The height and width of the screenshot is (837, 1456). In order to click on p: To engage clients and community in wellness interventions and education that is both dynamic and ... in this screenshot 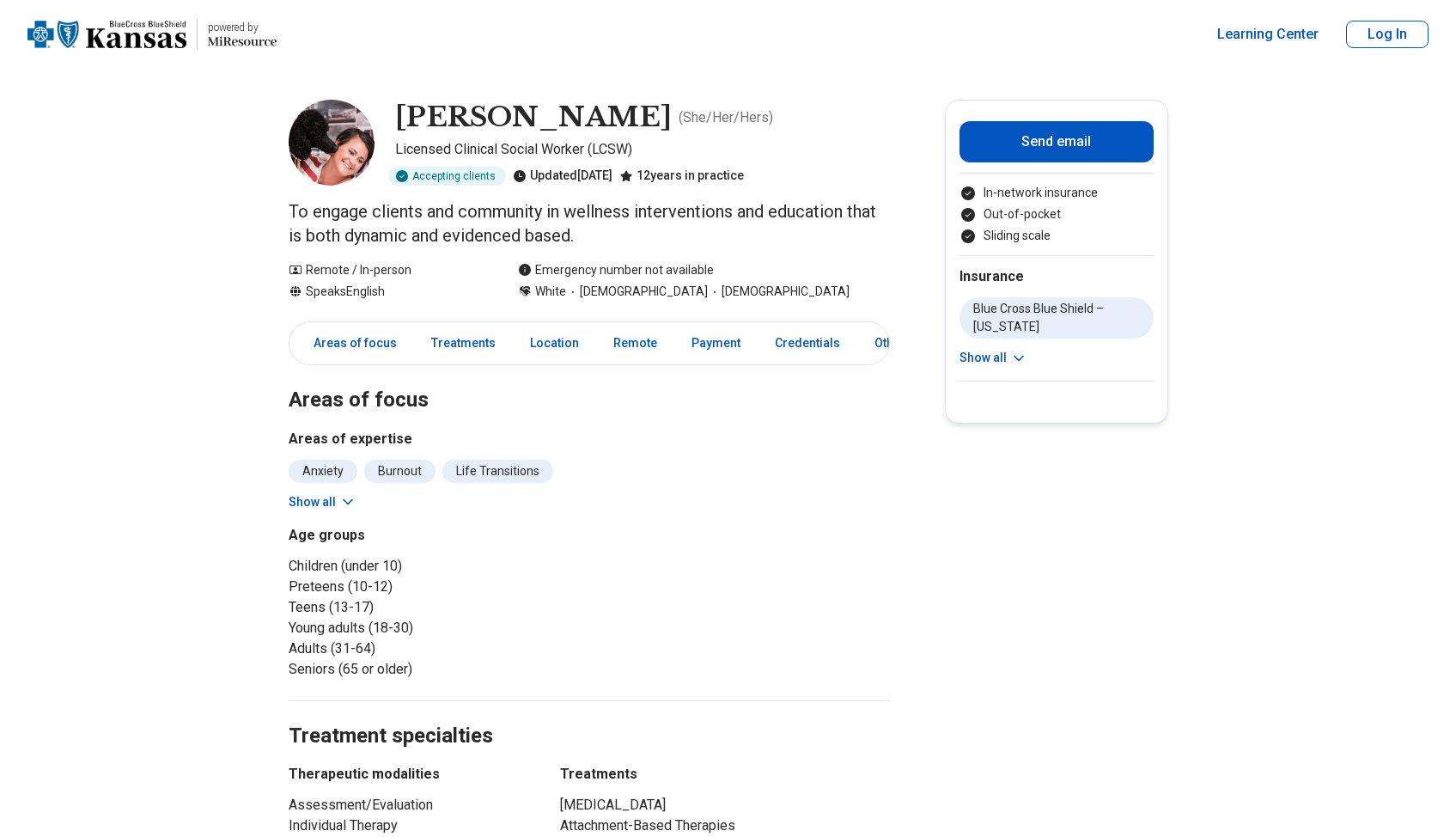, I will do `click(590, 223)`.